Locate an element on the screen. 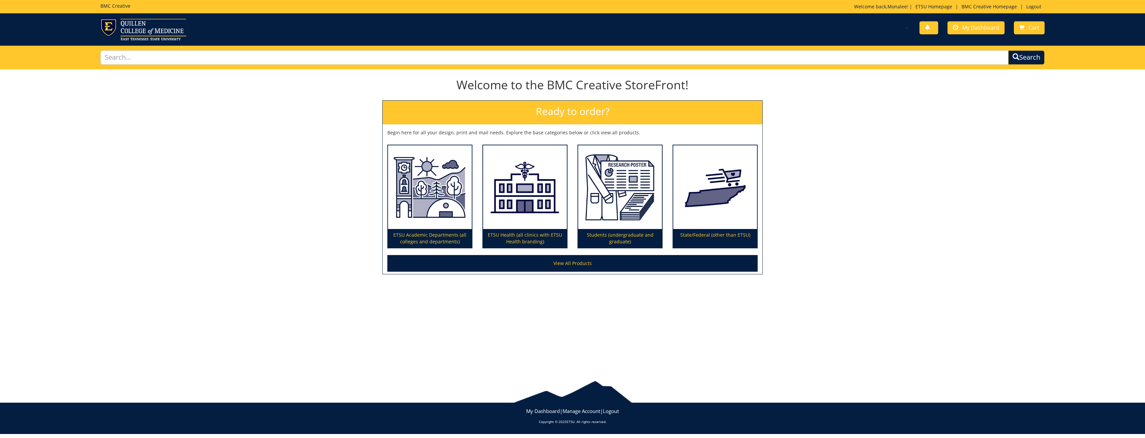 This screenshot has height=438, width=1145. a: ETSU is located at coordinates (571, 422).